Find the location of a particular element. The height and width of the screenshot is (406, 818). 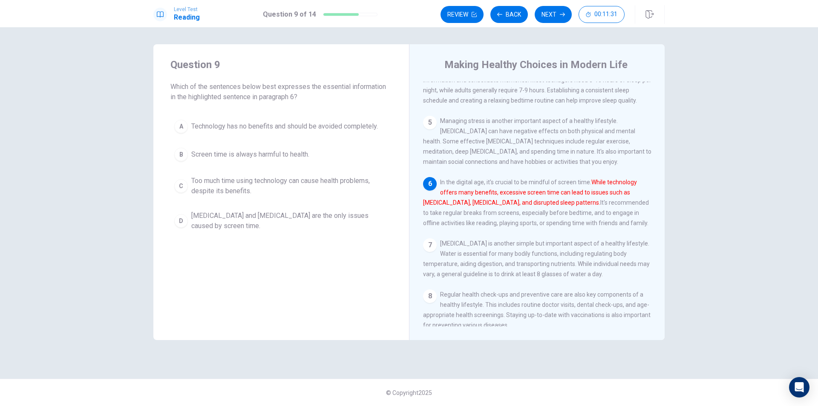

h1: Reading is located at coordinates (186, 17).